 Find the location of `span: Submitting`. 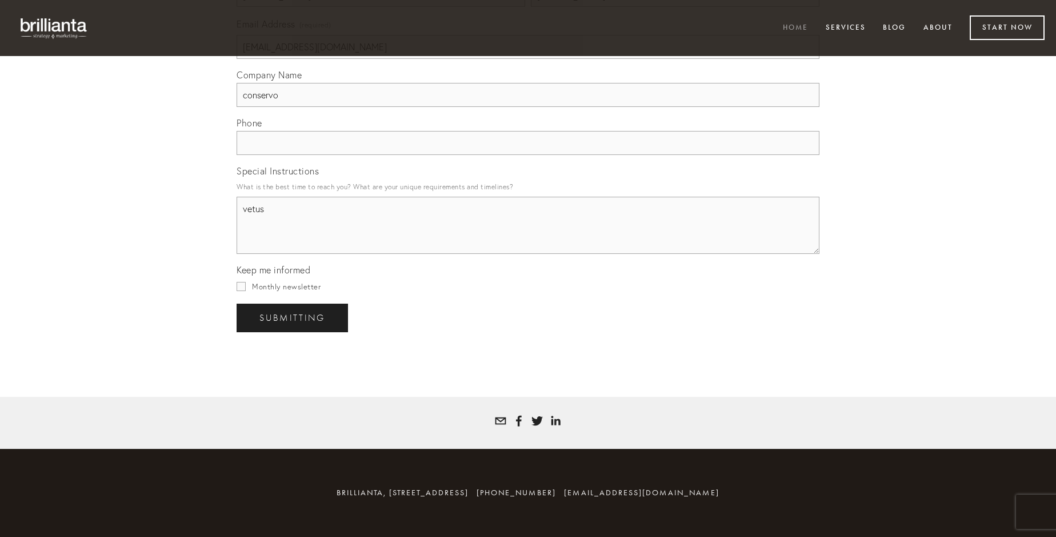

span: Submitting is located at coordinates (292, 318).